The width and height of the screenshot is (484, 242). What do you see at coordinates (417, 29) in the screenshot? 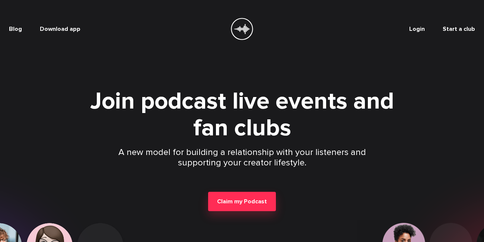
I see `a: Login` at bounding box center [417, 29].